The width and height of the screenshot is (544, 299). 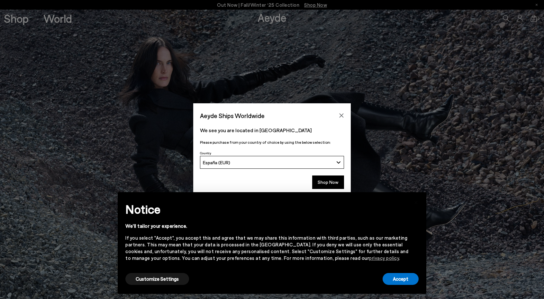 What do you see at coordinates (216, 163) in the screenshot?
I see `span: España (EUR)` at bounding box center [216, 163].